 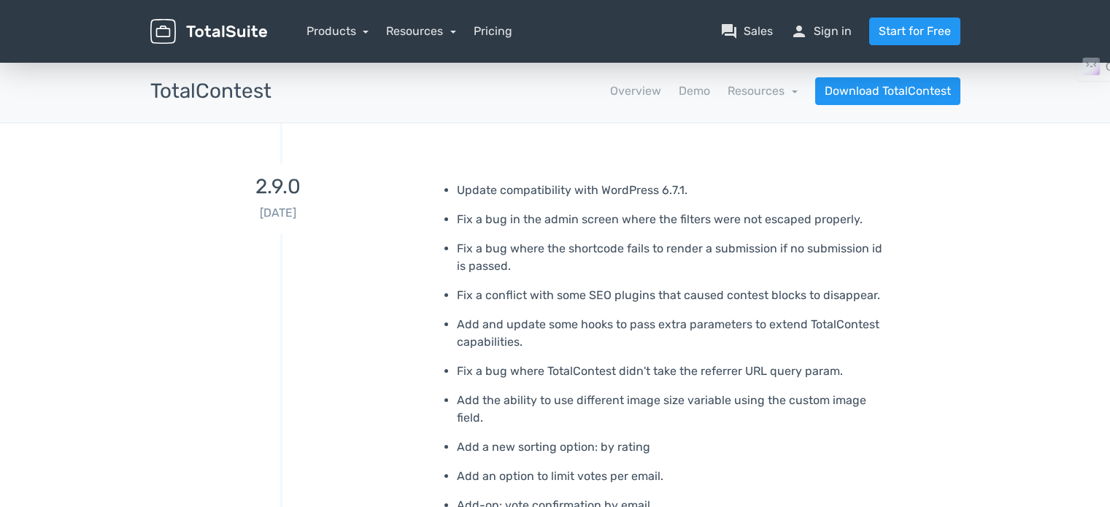 I want to click on h3: 2.9.0, so click(x=278, y=187).